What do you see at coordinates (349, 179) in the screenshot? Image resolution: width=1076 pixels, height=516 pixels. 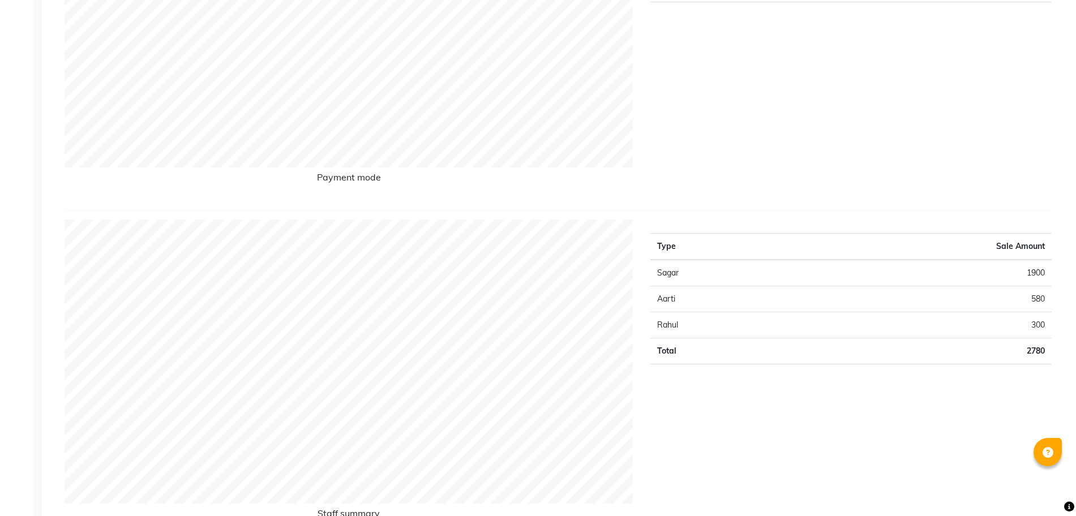 I see `h6: Payment mode` at bounding box center [349, 179].